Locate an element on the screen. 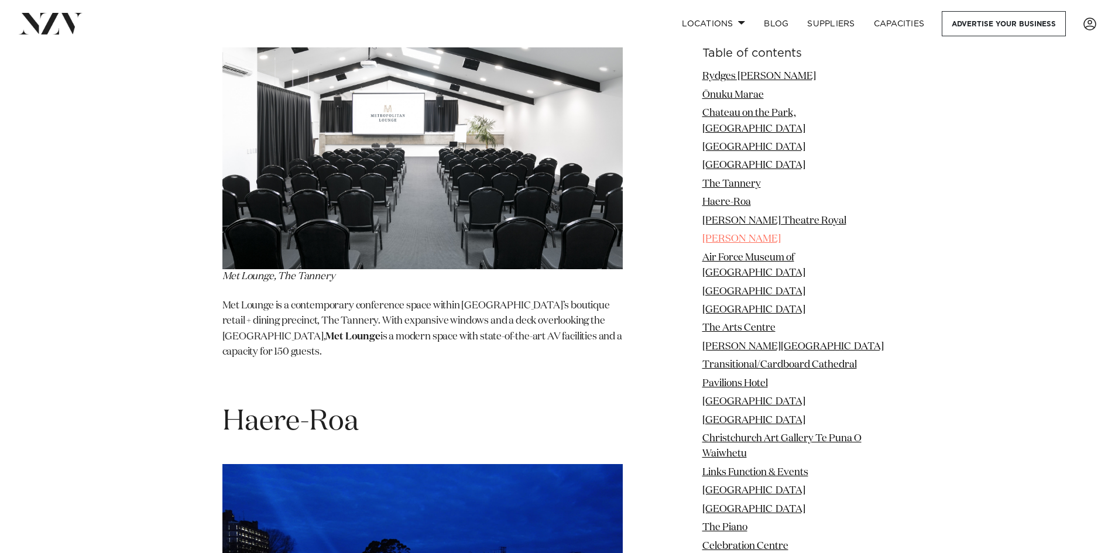  a: Ōnuku Marae is located at coordinates (733, 94).